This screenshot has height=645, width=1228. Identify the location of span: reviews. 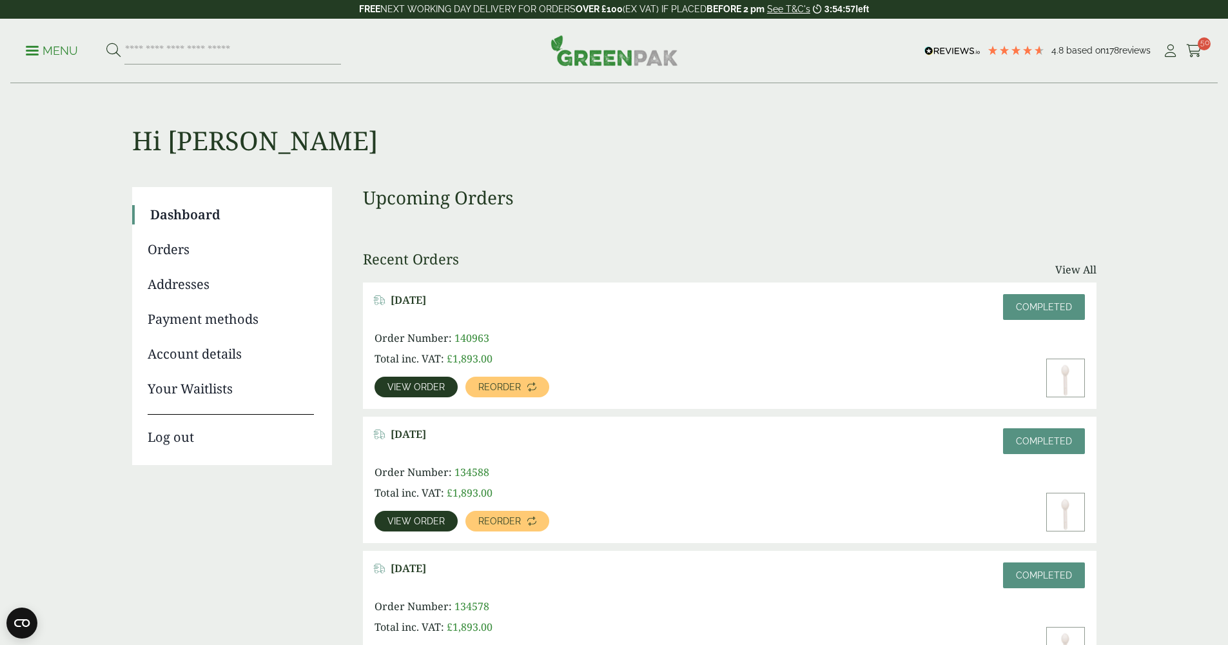
(1135, 50).